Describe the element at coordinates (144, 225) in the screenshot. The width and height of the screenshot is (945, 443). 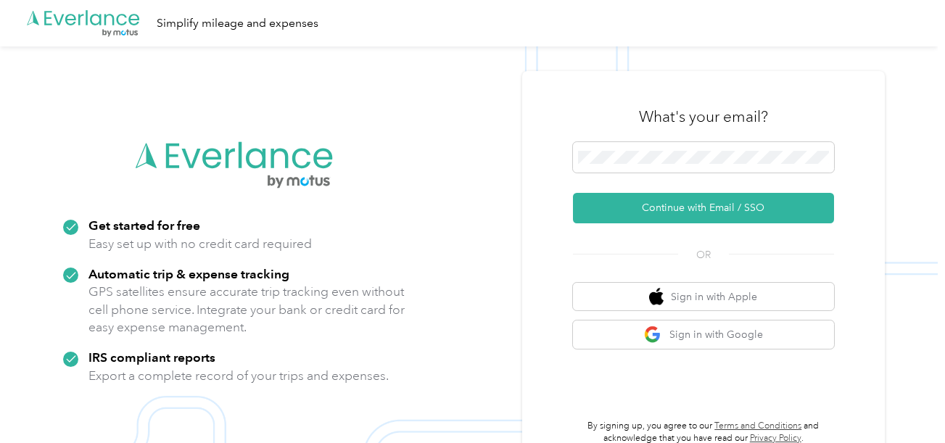
I see `strong: Get started for free` at that location.